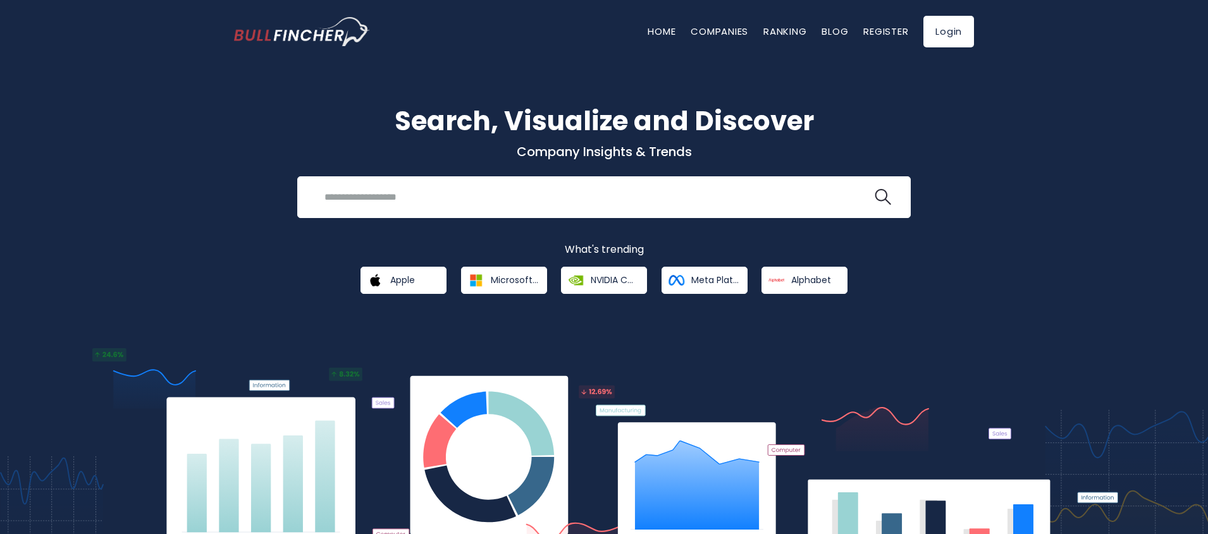 This screenshot has height=534, width=1208. I want to click on a: Login, so click(948, 32).